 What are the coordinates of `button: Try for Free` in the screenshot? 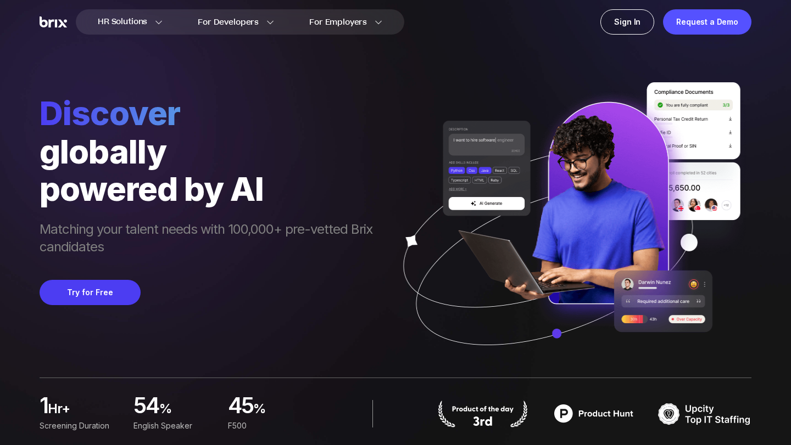 It's located at (90, 293).